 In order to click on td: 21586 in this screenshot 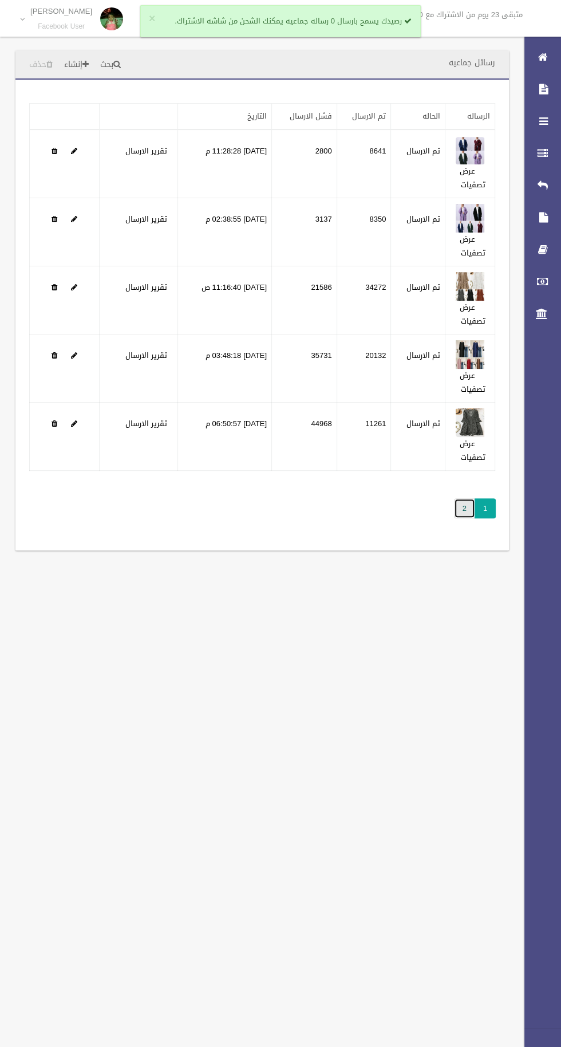, I will do `click(304, 300)`.